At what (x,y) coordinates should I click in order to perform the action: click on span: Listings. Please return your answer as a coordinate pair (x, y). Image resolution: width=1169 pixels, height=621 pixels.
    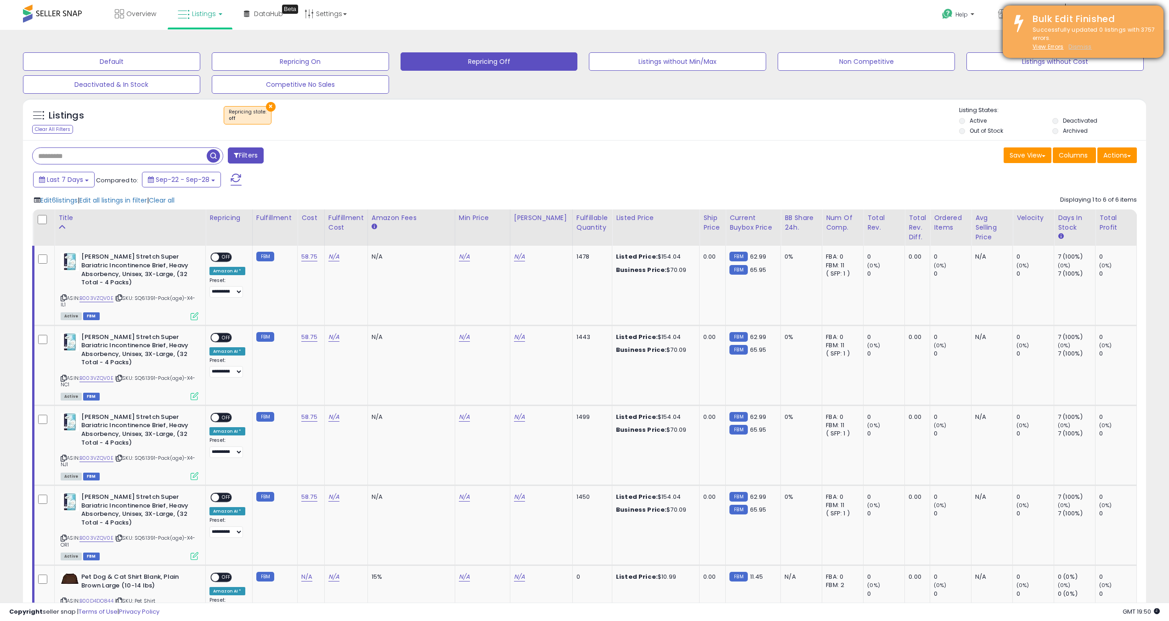
    Looking at the image, I should click on (204, 14).